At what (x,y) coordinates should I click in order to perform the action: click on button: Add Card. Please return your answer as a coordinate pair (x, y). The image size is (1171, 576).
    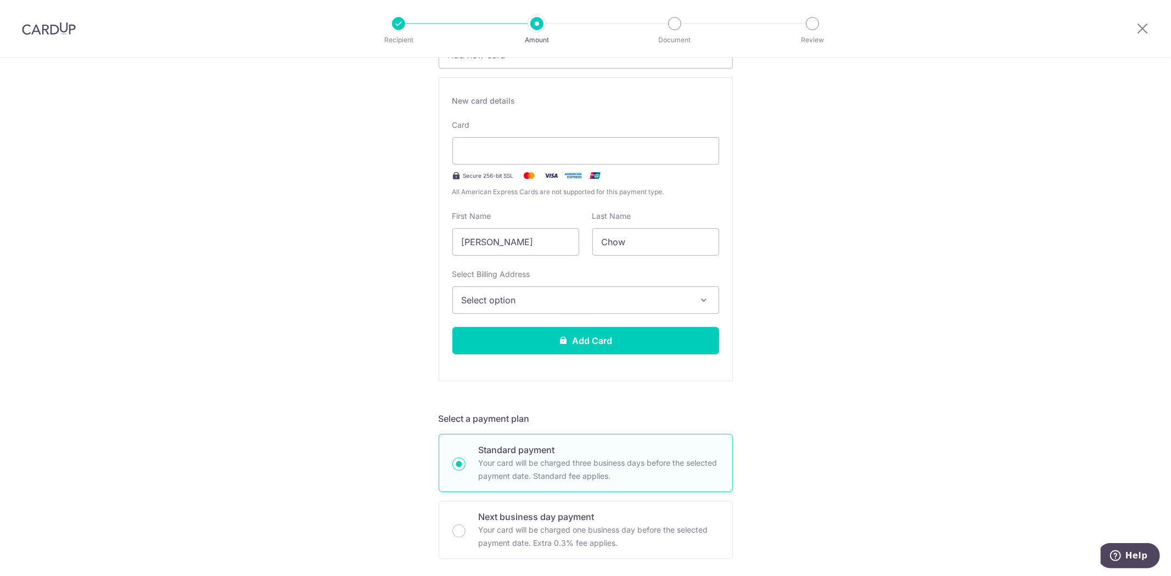
    Looking at the image, I should click on (586, 341).